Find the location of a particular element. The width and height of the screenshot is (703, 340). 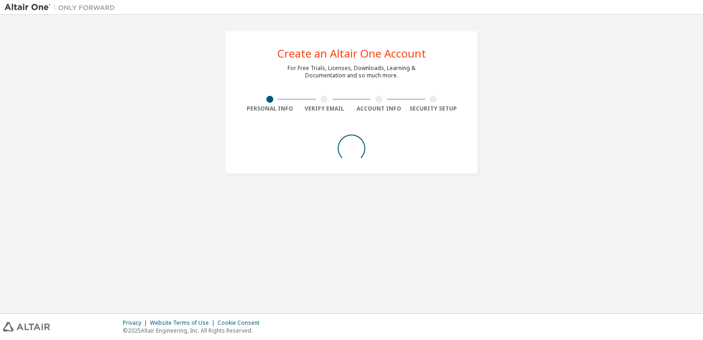

div: For Free Trials, Licenses, Downloads, Learning & Documentation and so much more. is located at coordinates (352, 72).